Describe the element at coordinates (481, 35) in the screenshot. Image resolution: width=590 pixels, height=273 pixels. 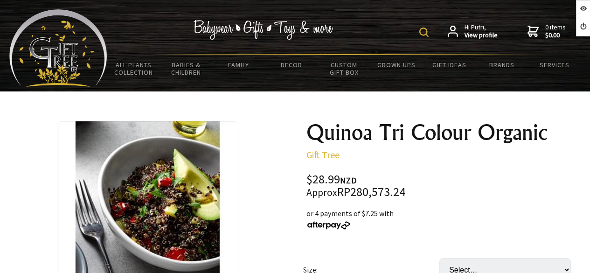
I see `strong: View profile` at that location.